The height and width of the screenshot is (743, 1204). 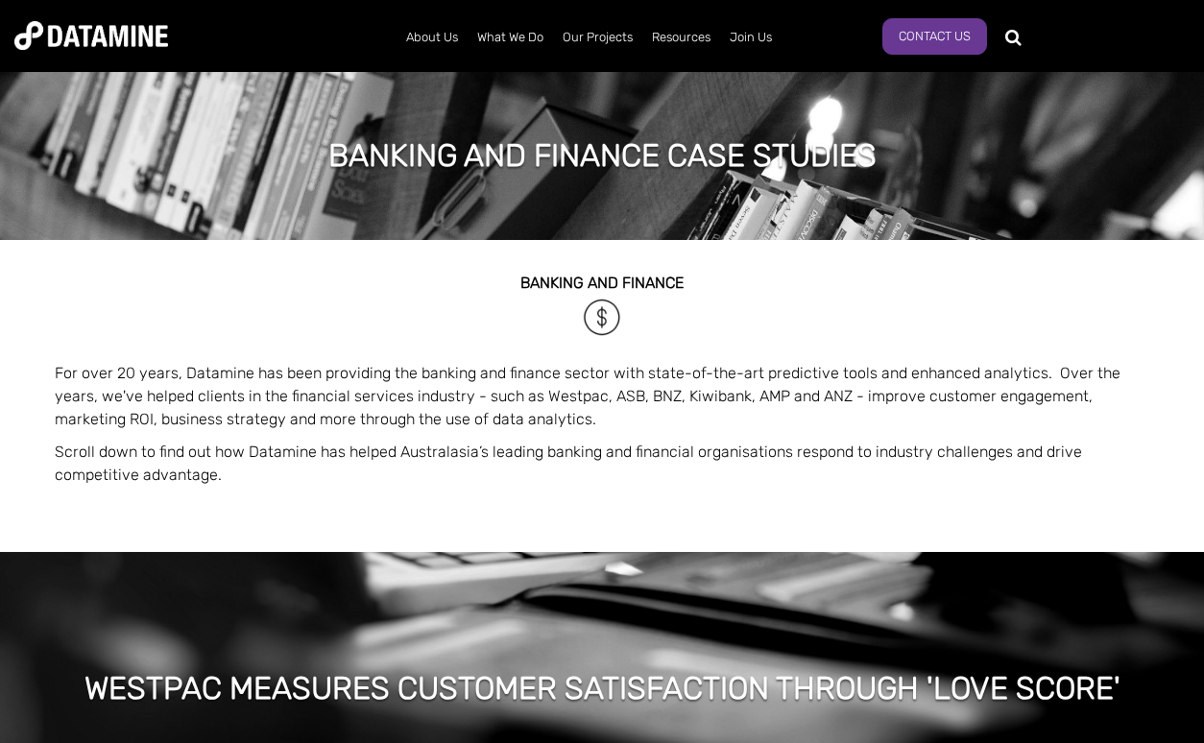 What do you see at coordinates (602, 317) in the screenshot?
I see `img: Banking & Financial-1` at bounding box center [602, 317].